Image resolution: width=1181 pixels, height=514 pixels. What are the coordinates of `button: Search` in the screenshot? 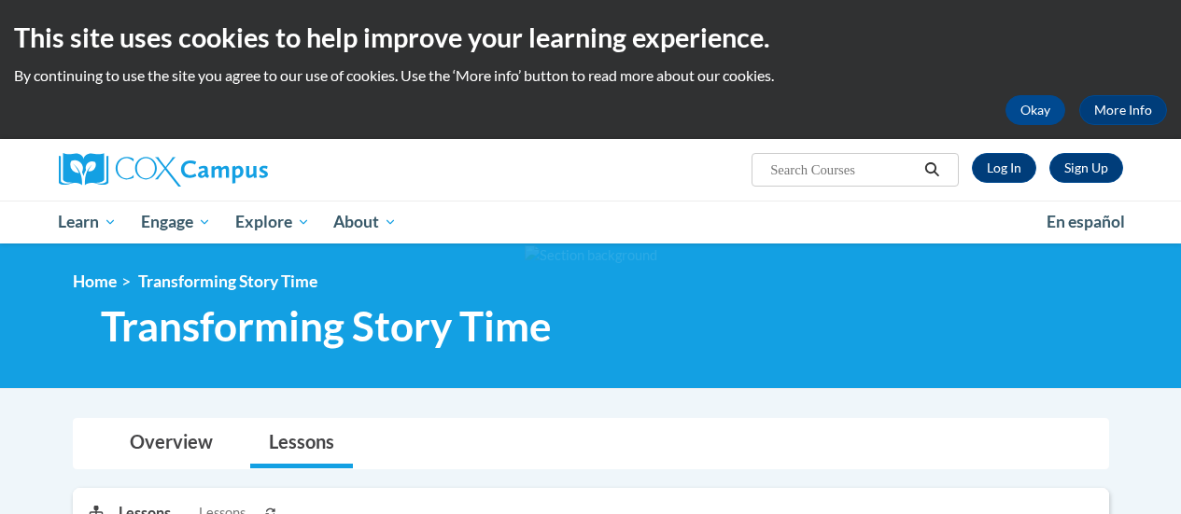 It's located at (932, 170).